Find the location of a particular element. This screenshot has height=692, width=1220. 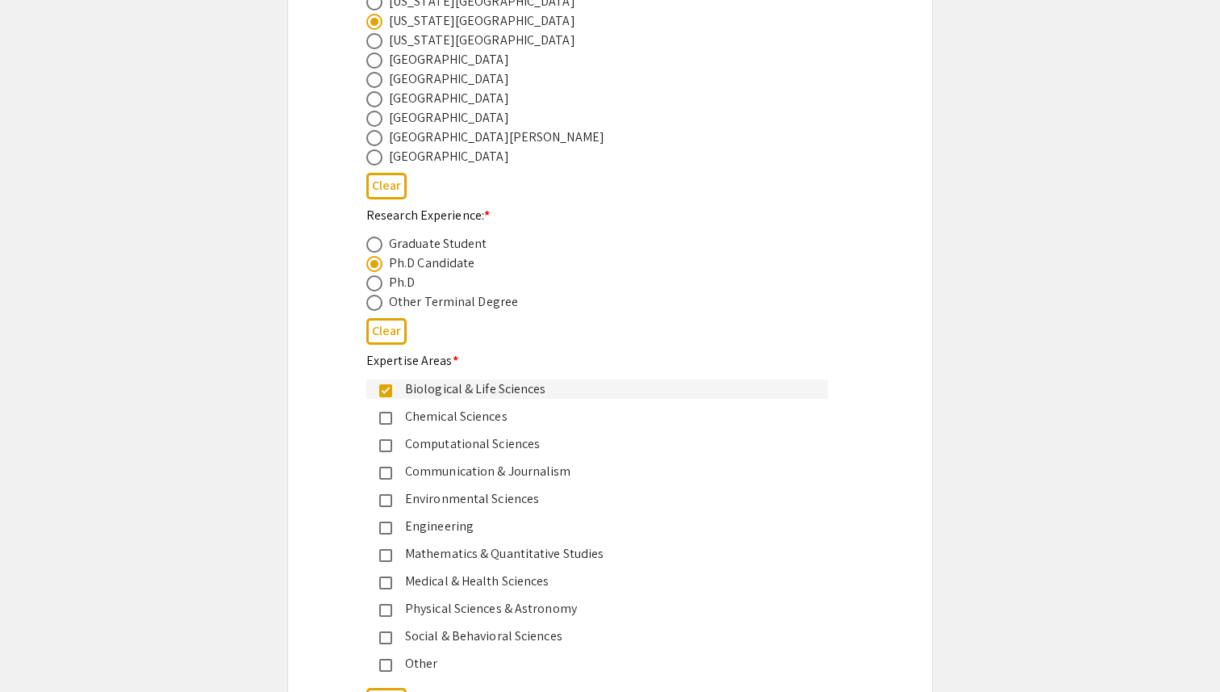

mat-label: Research Experience: is located at coordinates (428, 215).